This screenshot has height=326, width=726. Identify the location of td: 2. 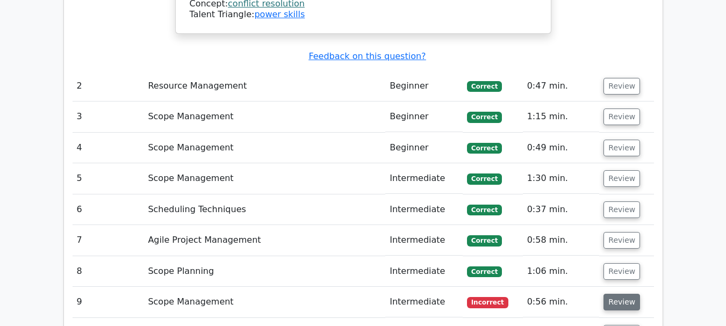
(108, 86).